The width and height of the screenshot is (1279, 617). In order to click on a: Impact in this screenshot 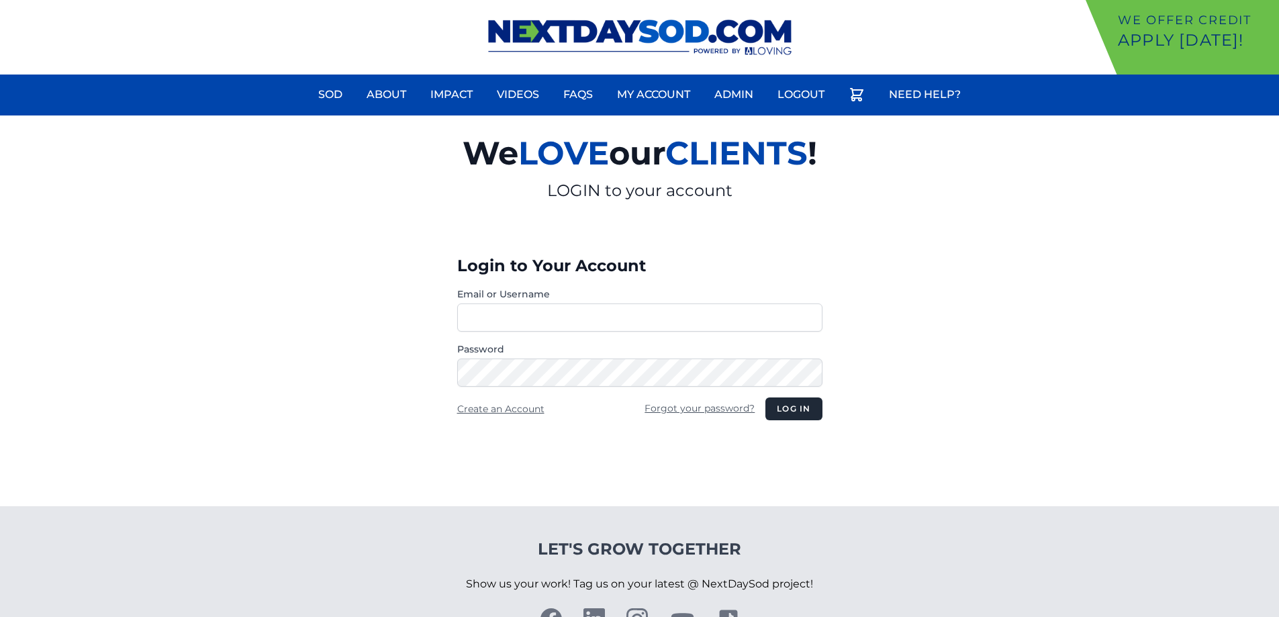, I will do `click(451, 95)`.